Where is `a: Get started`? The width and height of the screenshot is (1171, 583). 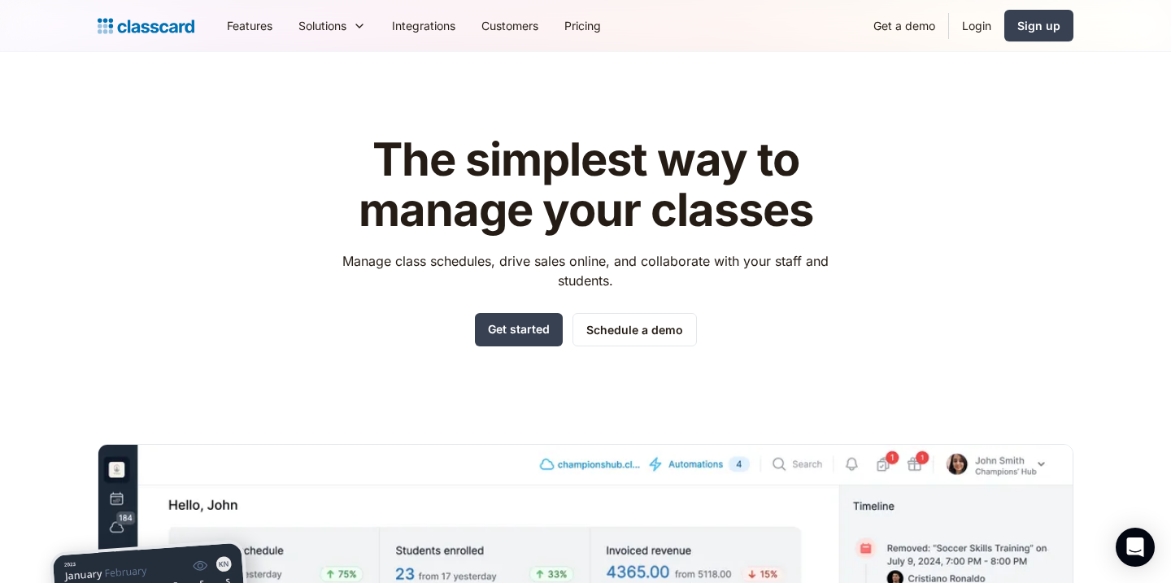
a: Get started is located at coordinates (519, 329).